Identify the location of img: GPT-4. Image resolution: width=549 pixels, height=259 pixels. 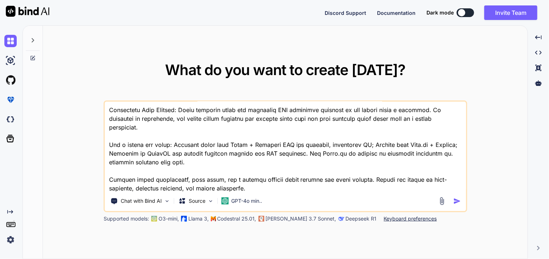
(154, 219).